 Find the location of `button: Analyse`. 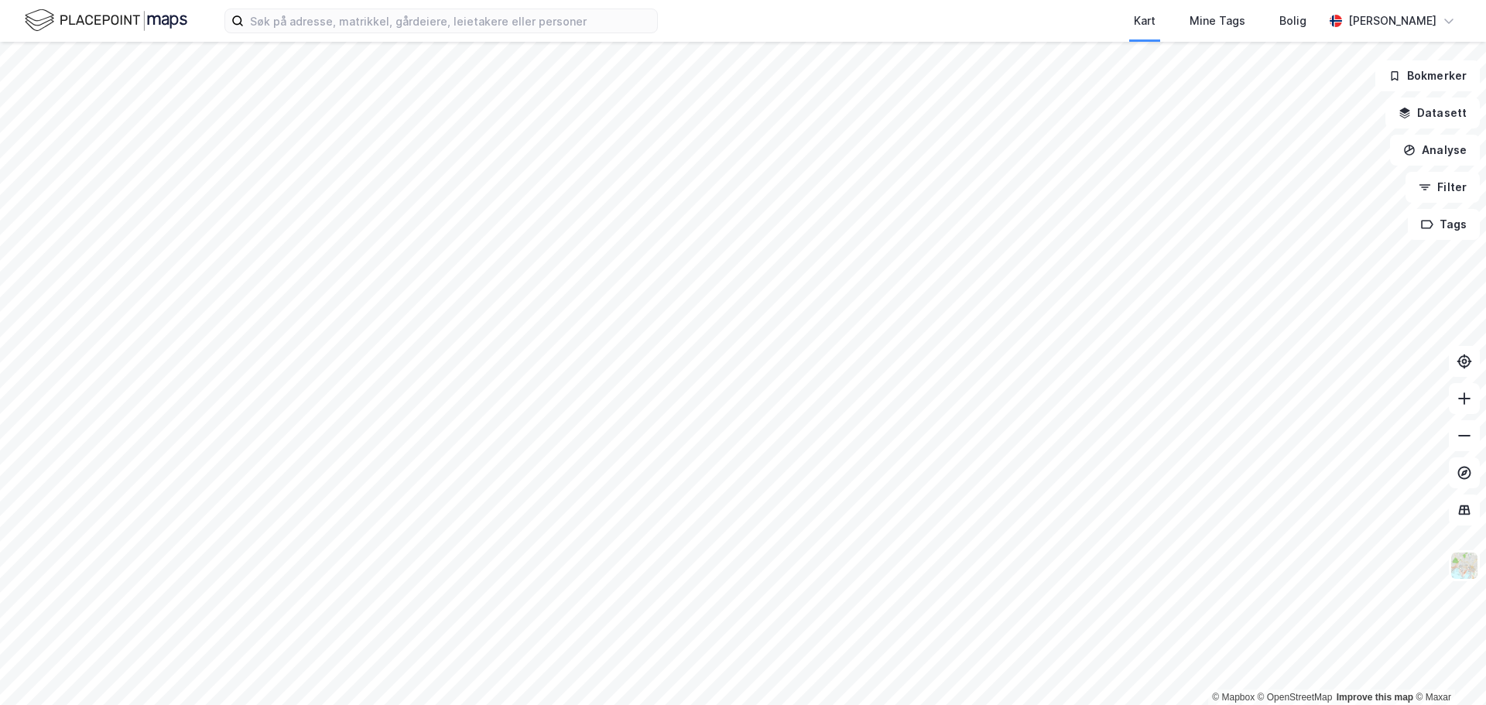

button: Analyse is located at coordinates (1435, 150).